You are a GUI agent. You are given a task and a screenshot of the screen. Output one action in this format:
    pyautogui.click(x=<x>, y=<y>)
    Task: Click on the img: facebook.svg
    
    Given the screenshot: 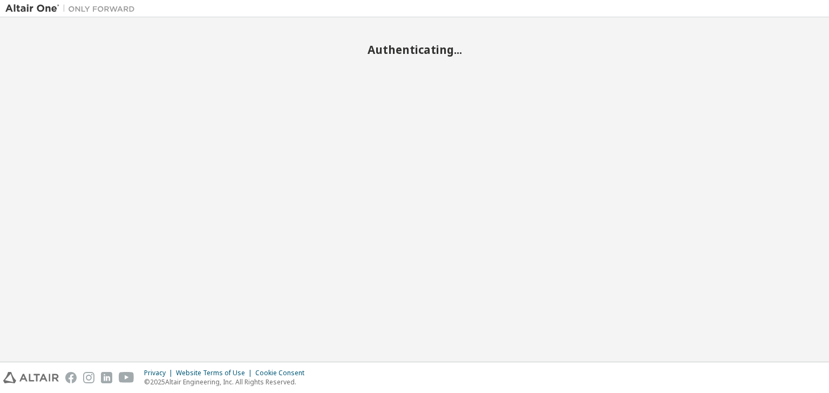 What is the action you would take?
    pyautogui.click(x=71, y=378)
    